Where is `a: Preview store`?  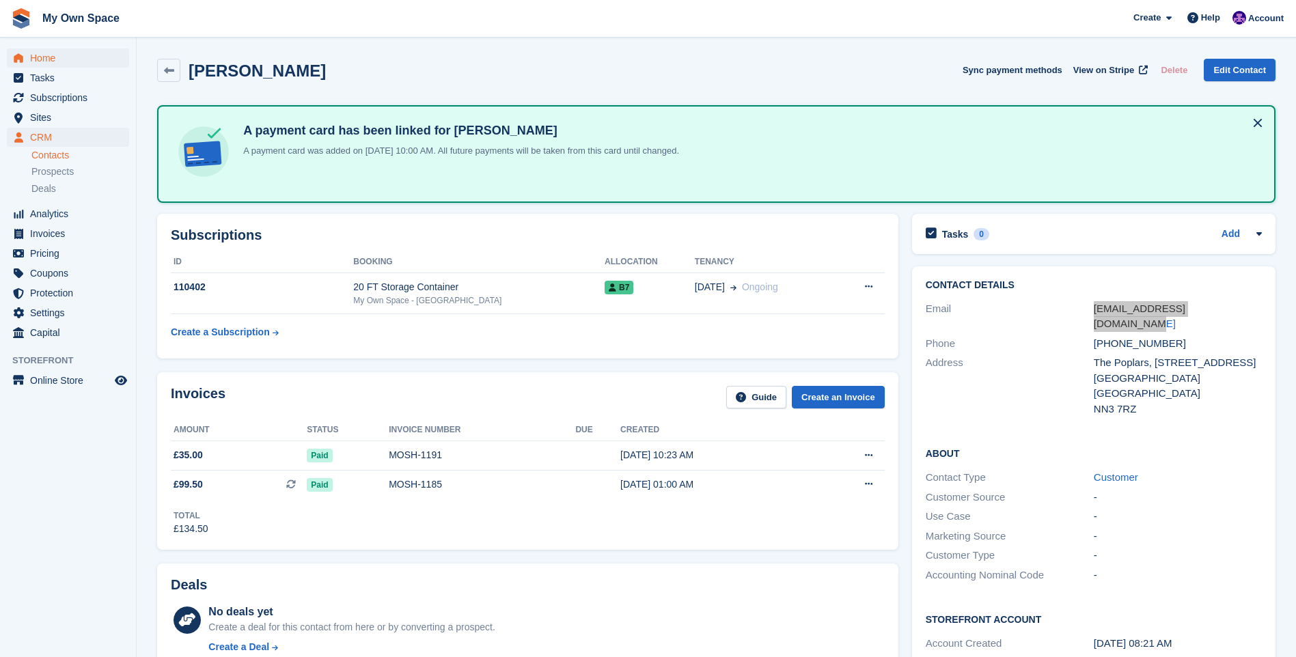 a: Preview store is located at coordinates (121, 380).